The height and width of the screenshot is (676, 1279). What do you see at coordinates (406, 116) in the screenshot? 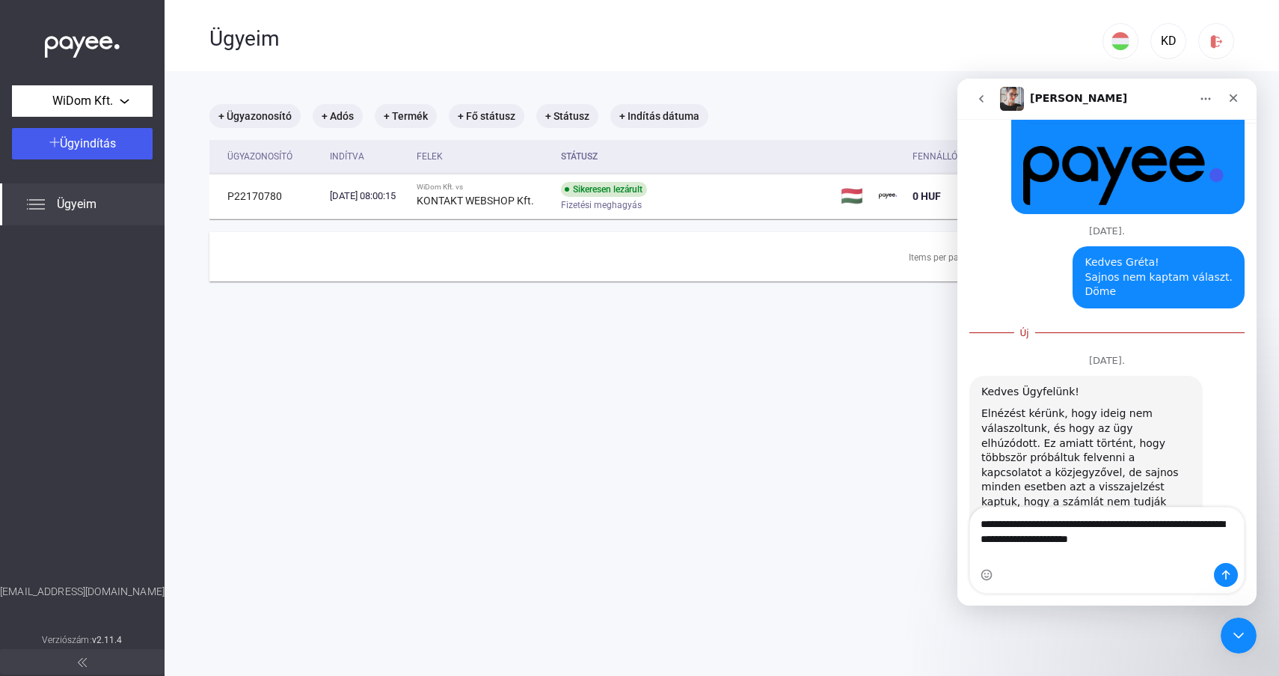
I see `mat-chip: + Termék` at bounding box center [406, 116].